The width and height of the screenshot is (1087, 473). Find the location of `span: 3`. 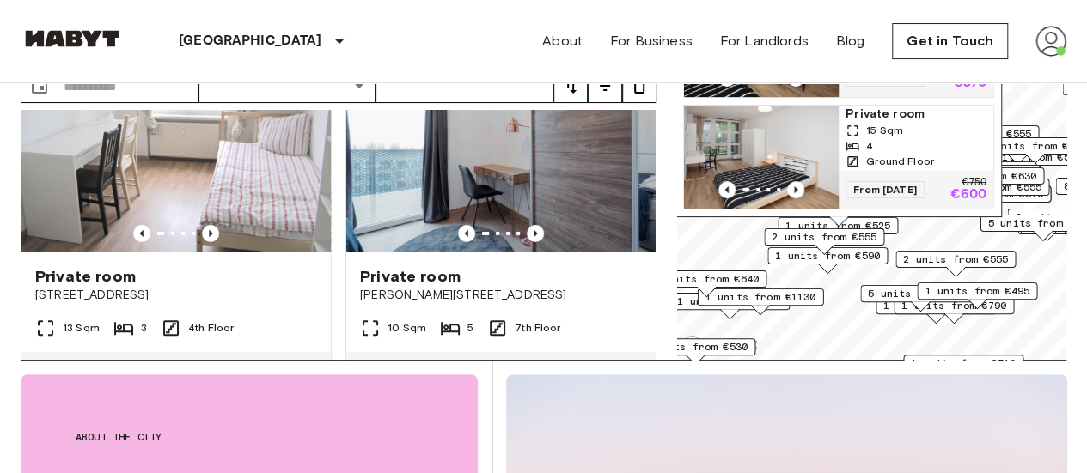

span: 3 is located at coordinates (143, 328).